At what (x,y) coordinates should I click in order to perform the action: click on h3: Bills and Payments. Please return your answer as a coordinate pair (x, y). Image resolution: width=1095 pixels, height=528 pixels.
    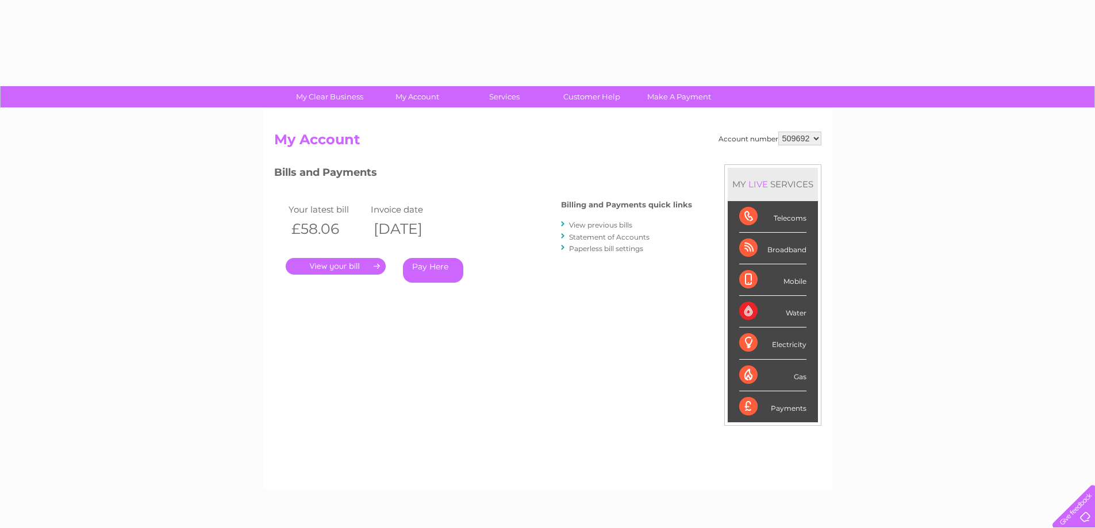
    Looking at the image, I should click on (483, 174).